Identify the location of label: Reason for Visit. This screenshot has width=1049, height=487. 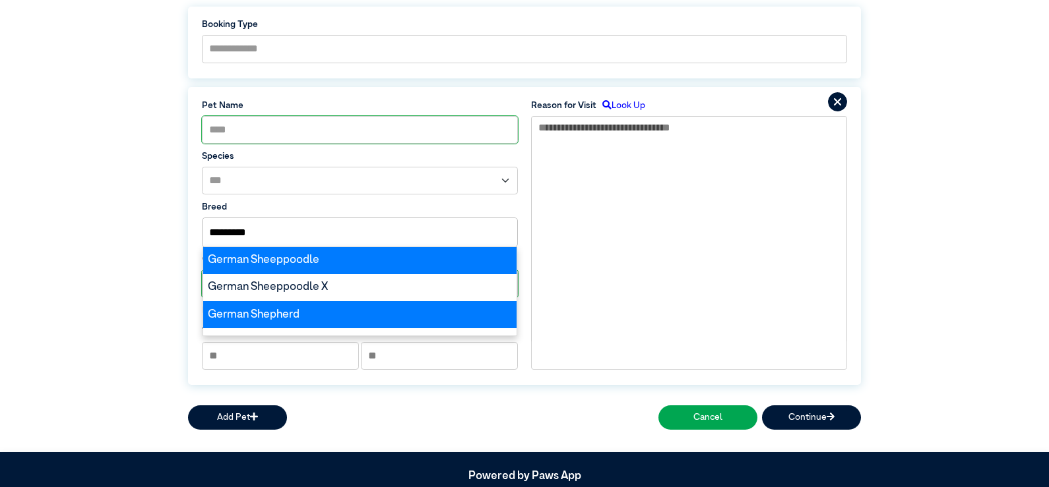
(563, 106).